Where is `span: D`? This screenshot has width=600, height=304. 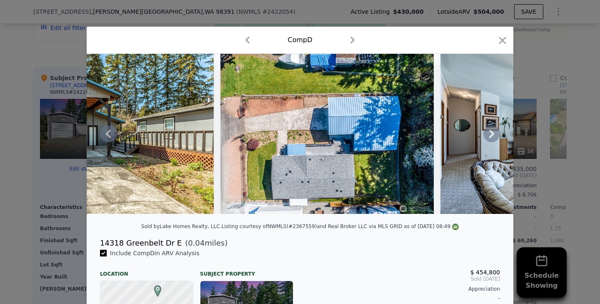 span: D is located at coordinates (157, 289).